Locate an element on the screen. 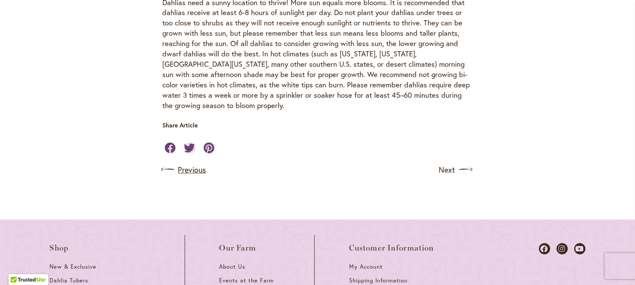 The width and height of the screenshot is (635, 285). span: Dahlia Tubers is located at coordinates (69, 280).